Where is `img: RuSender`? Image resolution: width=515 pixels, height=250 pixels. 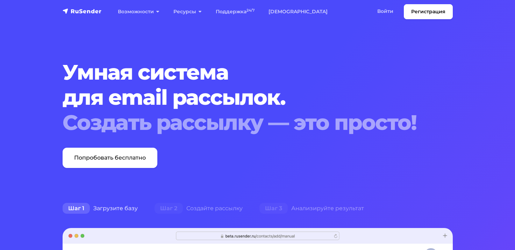
img: RuSender is located at coordinates (82, 11).